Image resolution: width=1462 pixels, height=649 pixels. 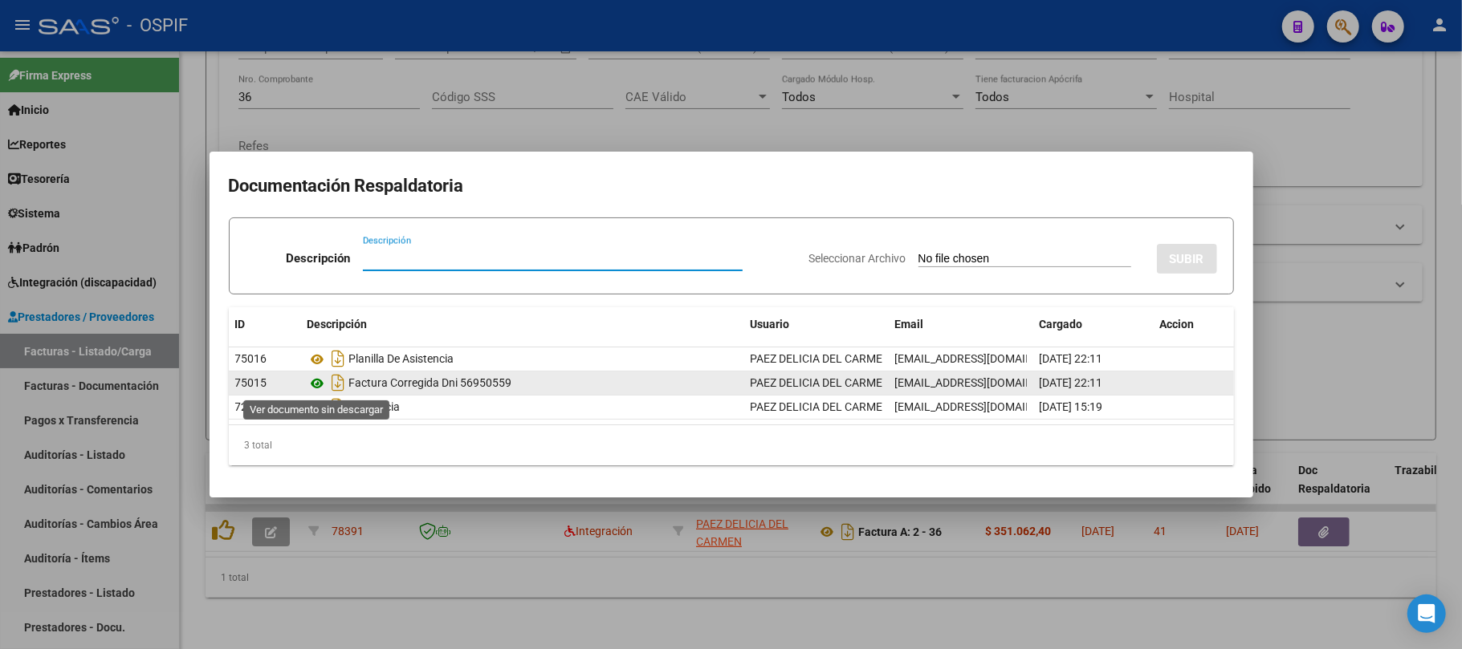 I want to click on span: Descripción, so click(x=337, y=324).